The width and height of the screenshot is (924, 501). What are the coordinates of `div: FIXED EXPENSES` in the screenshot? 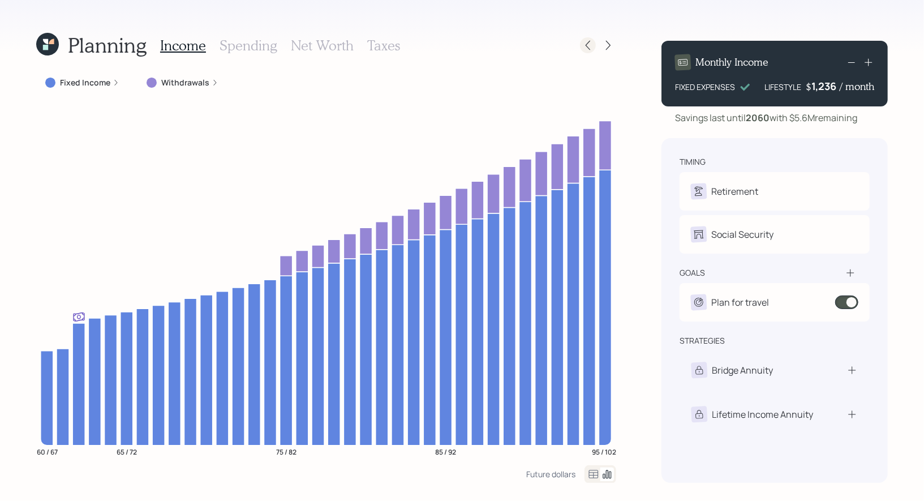 It's located at (705, 87).